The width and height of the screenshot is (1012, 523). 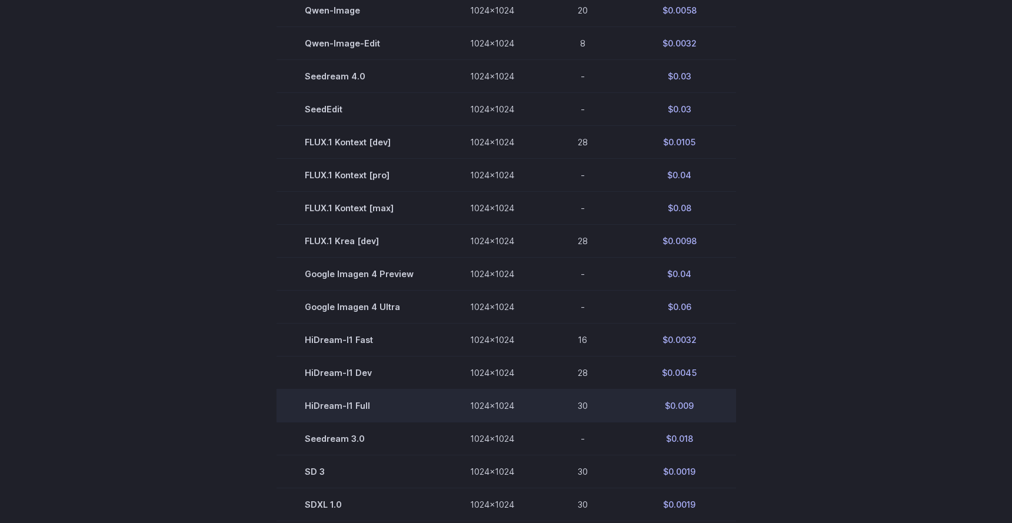 What do you see at coordinates (359, 307) in the screenshot?
I see `td: Google Imagen 4 Ultra` at bounding box center [359, 307].